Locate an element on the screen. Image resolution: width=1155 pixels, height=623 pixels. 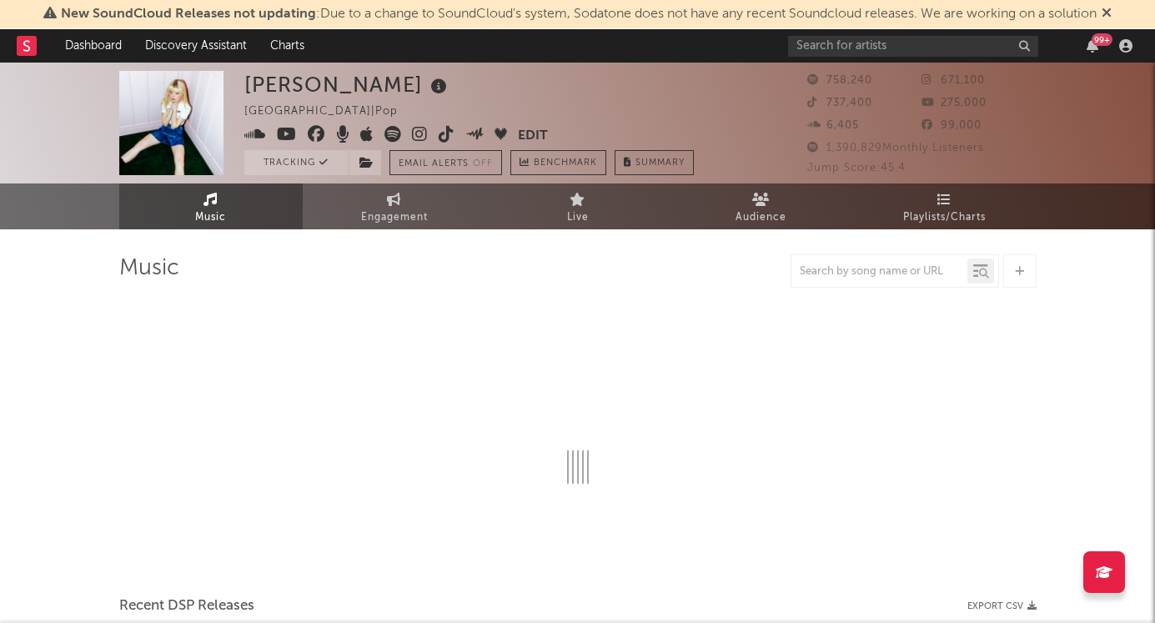
em: Off is located at coordinates (483, 163).